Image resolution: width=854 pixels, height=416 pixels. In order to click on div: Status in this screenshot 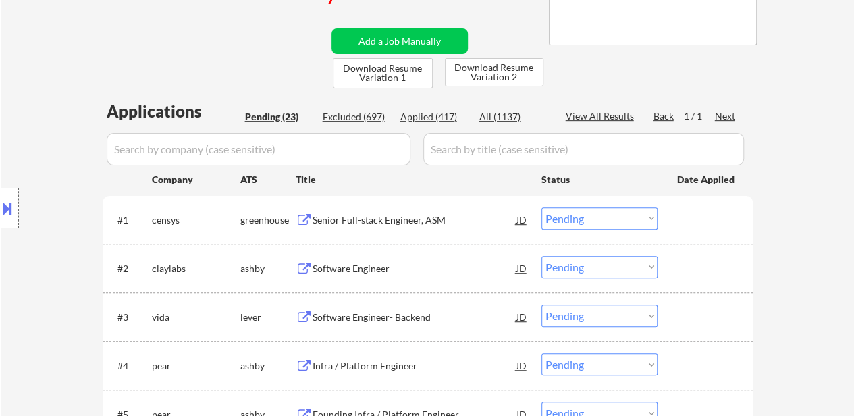, I will do `click(599, 179)`.